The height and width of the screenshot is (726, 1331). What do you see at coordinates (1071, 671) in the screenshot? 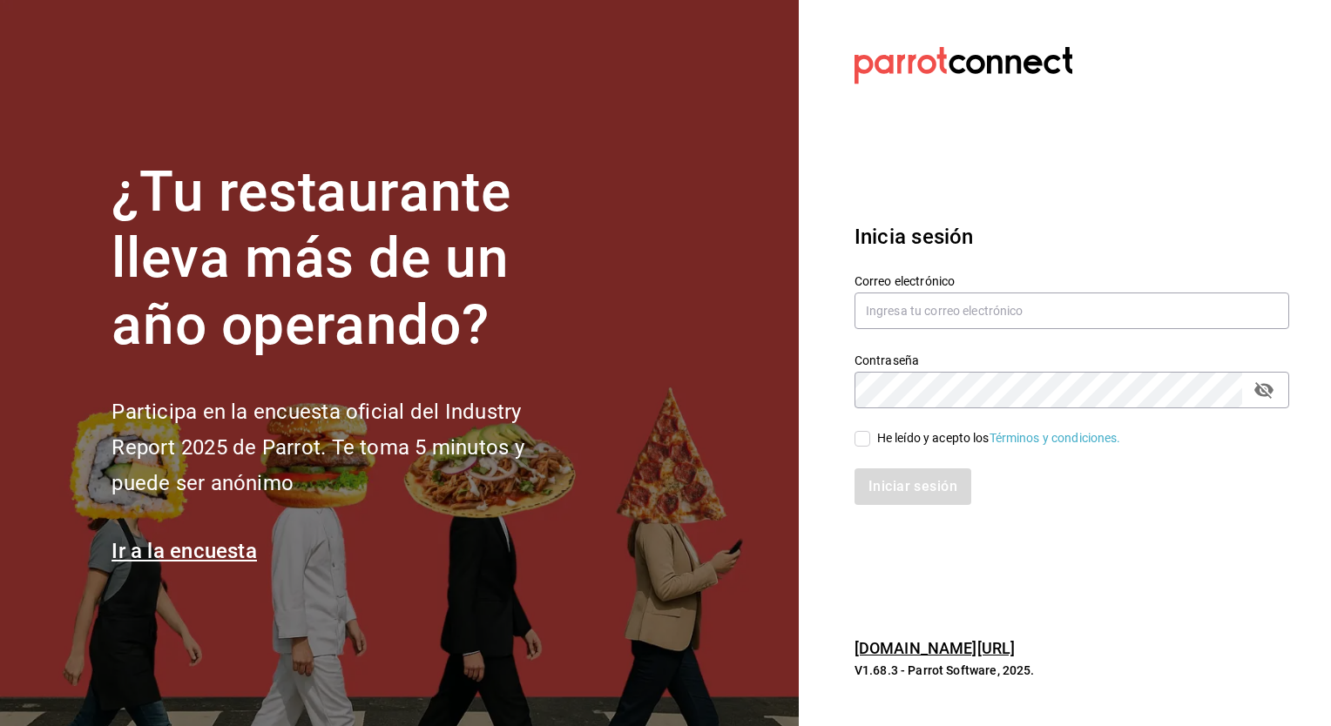
I see `p: V1.68.3 - Parrot Software, 2025.` at bounding box center [1071, 671].